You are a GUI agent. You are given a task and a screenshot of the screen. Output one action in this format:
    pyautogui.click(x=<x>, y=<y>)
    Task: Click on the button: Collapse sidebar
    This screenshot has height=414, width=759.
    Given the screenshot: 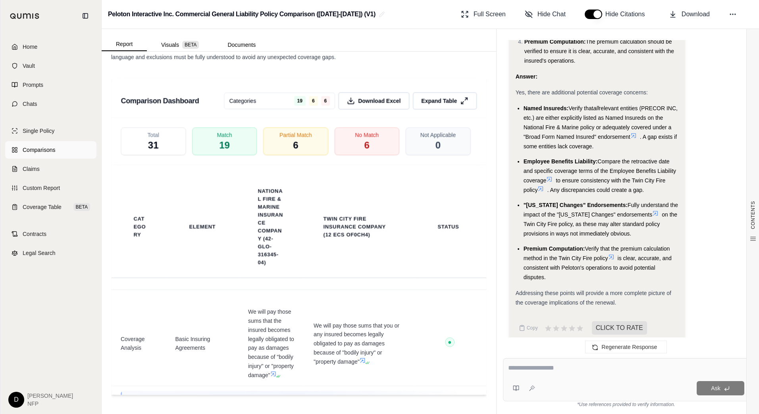 What is the action you would take?
    pyautogui.click(x=85, y=16)
    